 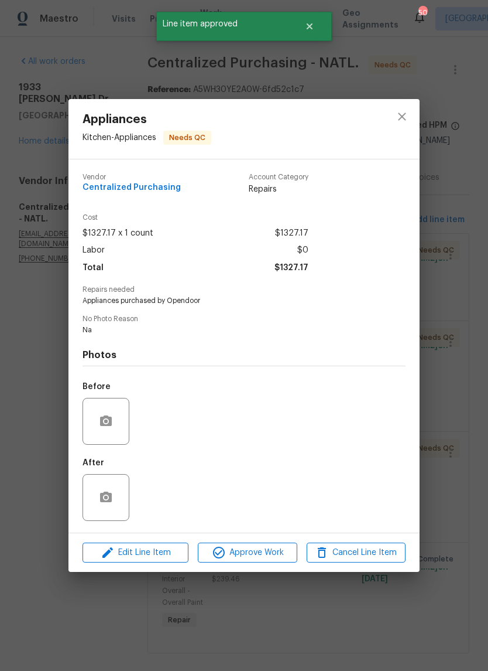 I want to click on span: Account Category, so click(x=279, y=177).